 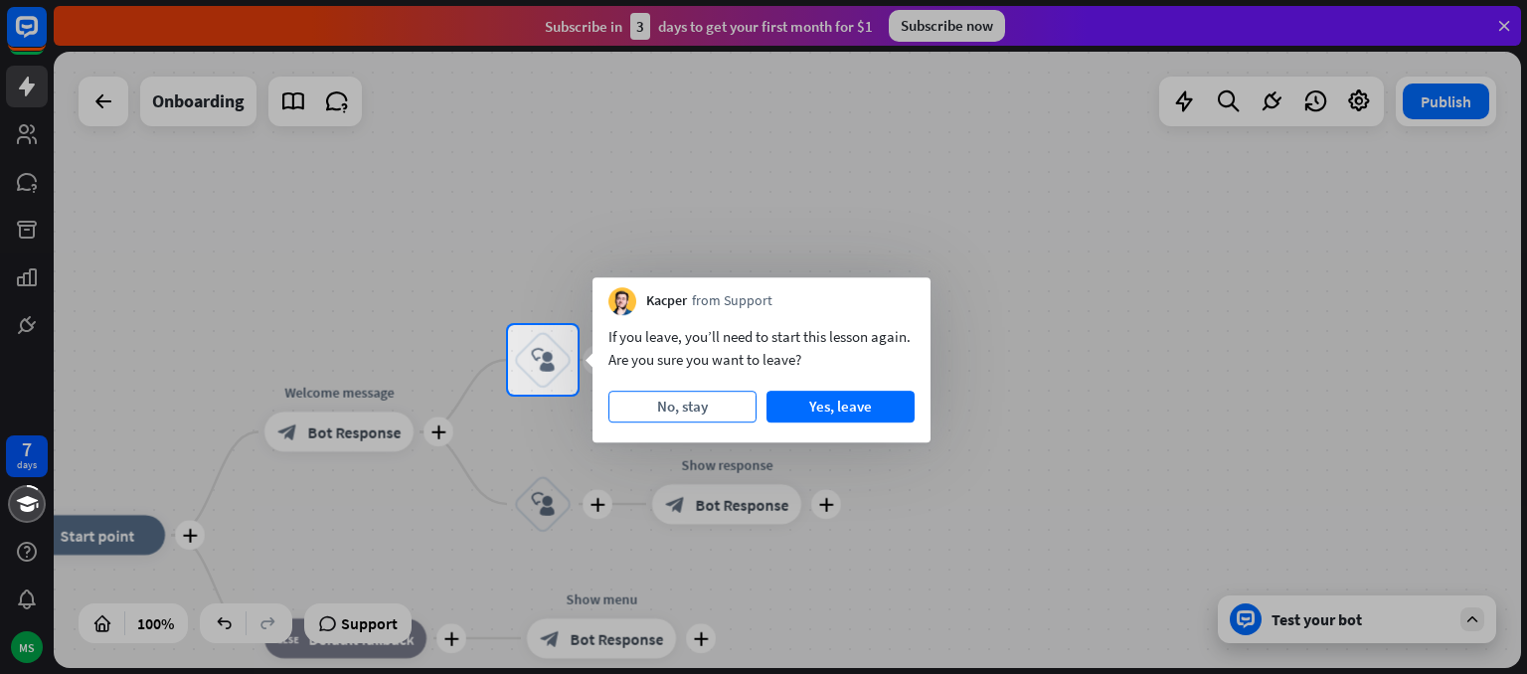 I want to click on span: Kacper, so click(x=666, y=301).